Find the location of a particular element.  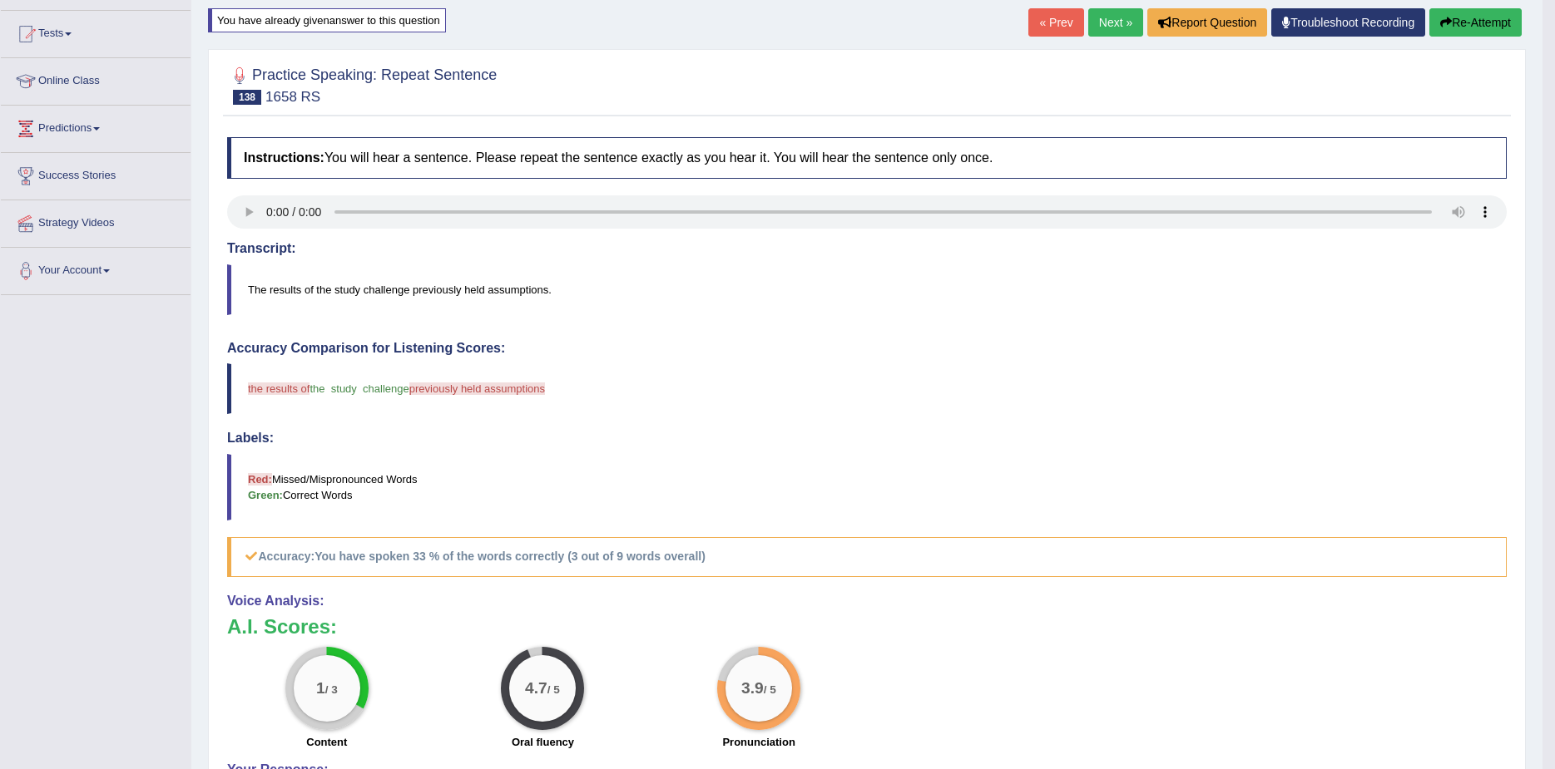

a: Tests is located at coordinates (96, 32).